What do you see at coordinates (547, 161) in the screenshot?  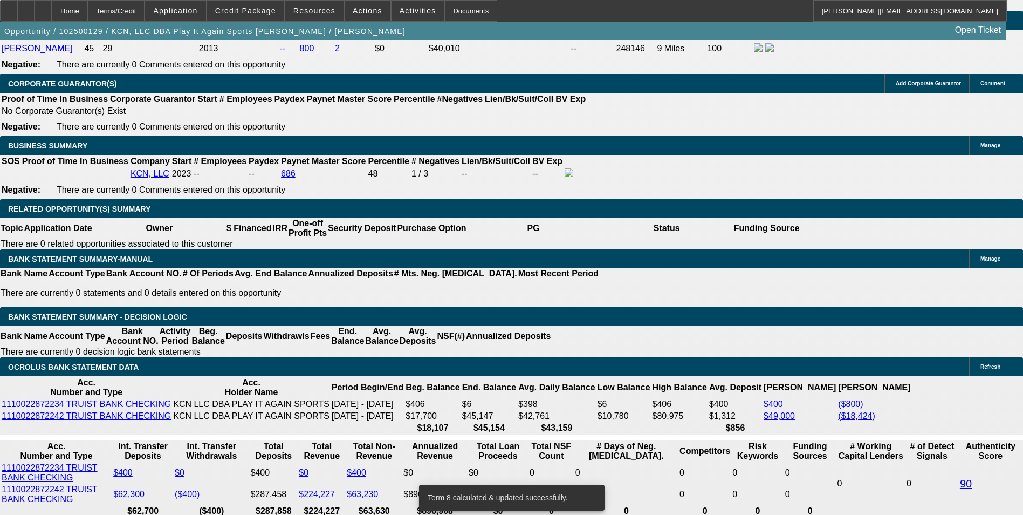 I see `b: BV Exp` at bounding box center [547, 161].